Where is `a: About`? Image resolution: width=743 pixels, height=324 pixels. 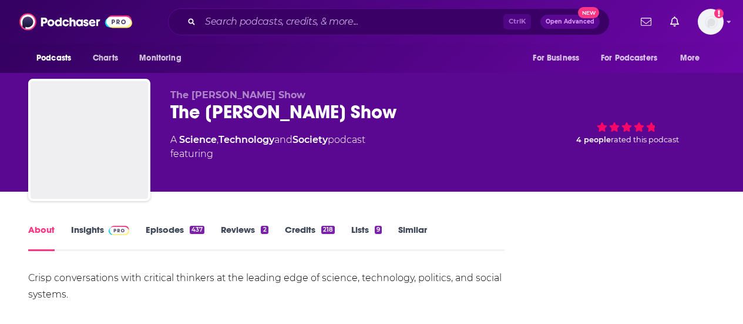
a: About is located at coordinates (41, 237).